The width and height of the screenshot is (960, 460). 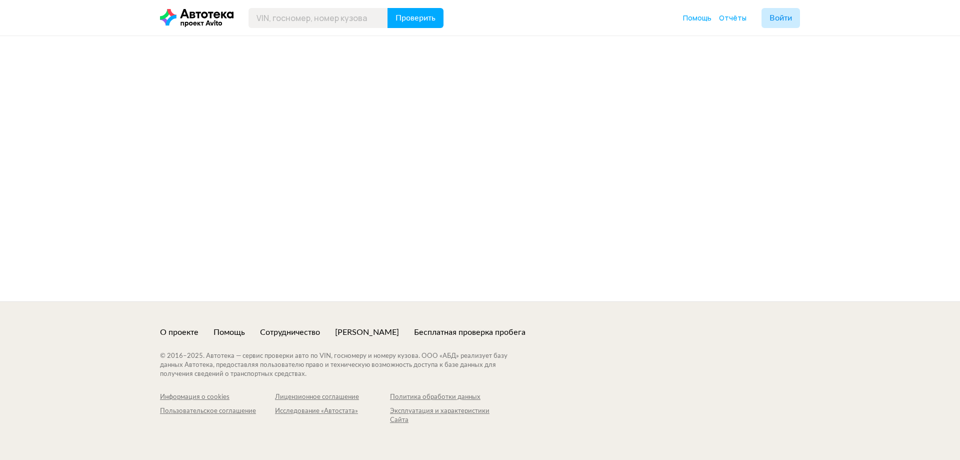 What do you see at coordinates (218, 411) in the screenshot?
I see `div: Пользовательское соглашение` at bounding box center [218, 411].